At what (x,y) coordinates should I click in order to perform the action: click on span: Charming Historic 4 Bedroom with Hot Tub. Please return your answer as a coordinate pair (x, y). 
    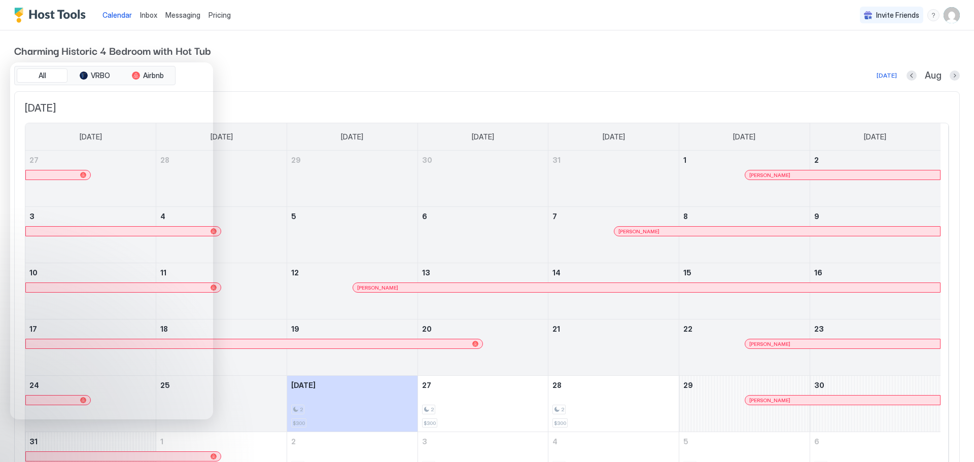
    Looking at the image, I should click on (487, 50).